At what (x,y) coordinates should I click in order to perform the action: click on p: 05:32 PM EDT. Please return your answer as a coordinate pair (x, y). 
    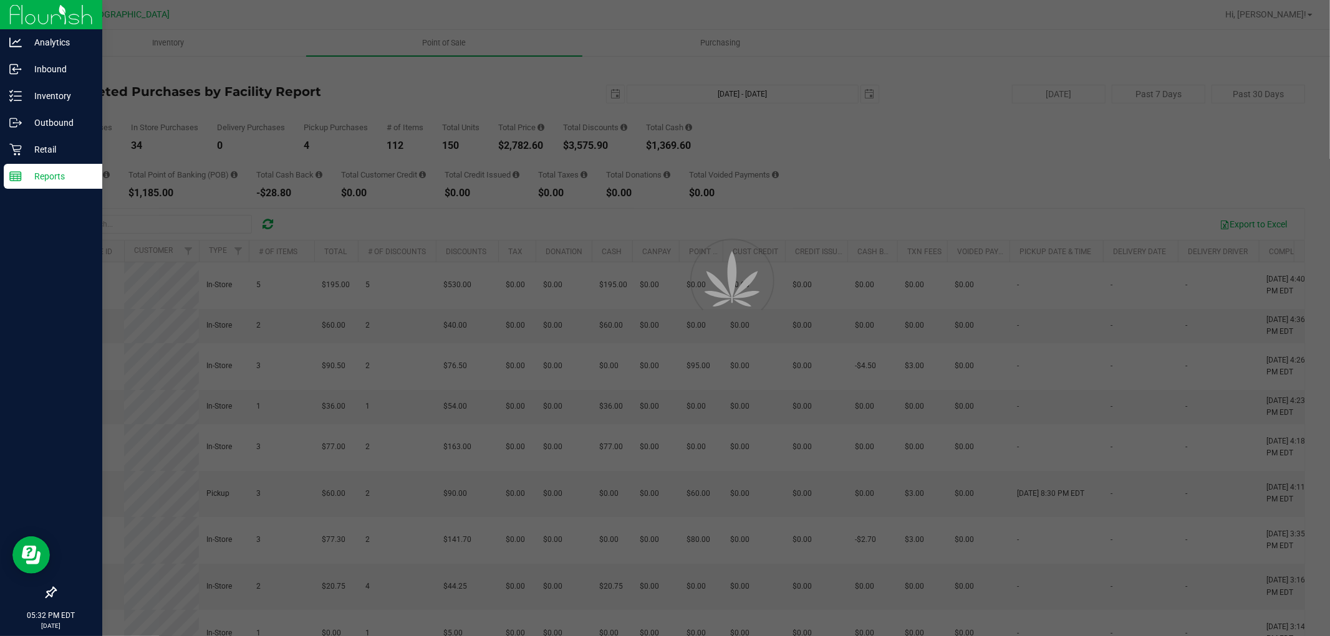
    Looking at the image, I should click on (51, 616).